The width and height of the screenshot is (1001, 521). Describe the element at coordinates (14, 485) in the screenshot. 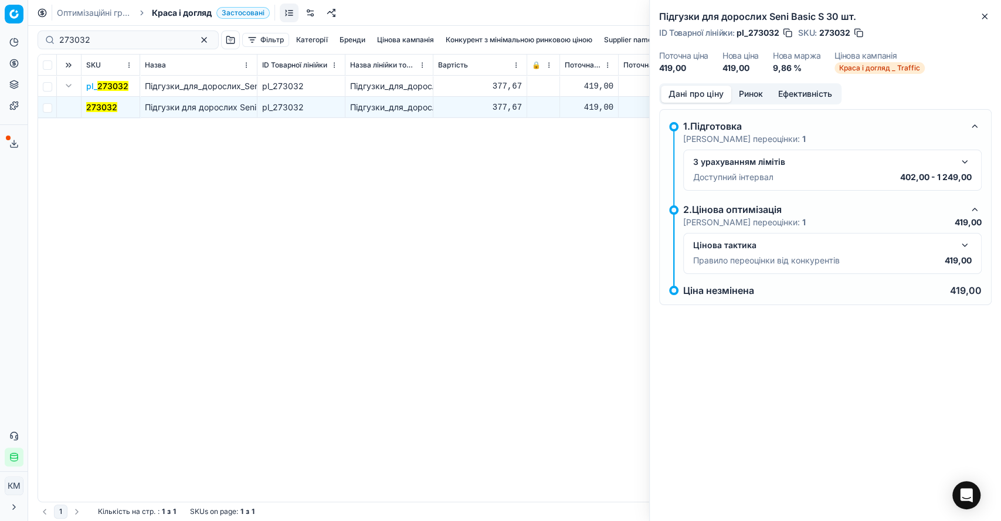

I see `span: КM` at that location.